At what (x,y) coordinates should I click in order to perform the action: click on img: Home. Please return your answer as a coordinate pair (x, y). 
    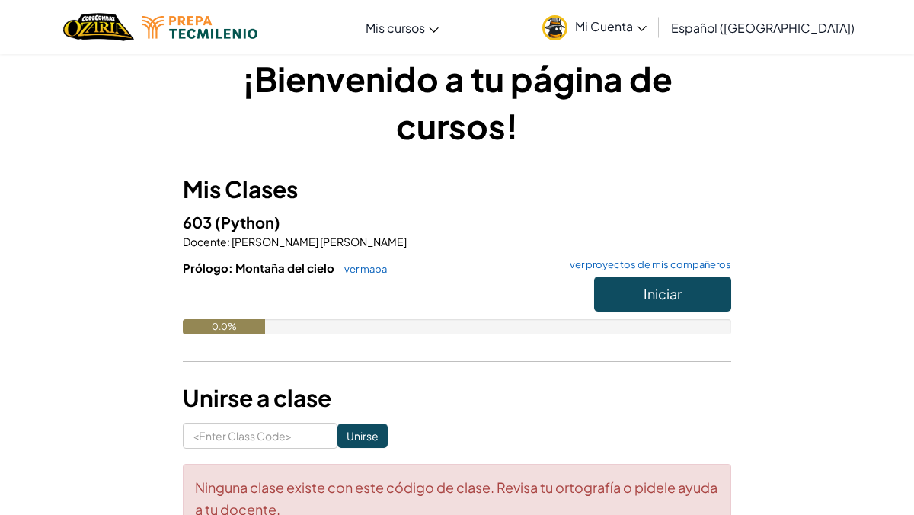
    Looking at the image, I should click on (98, 27).